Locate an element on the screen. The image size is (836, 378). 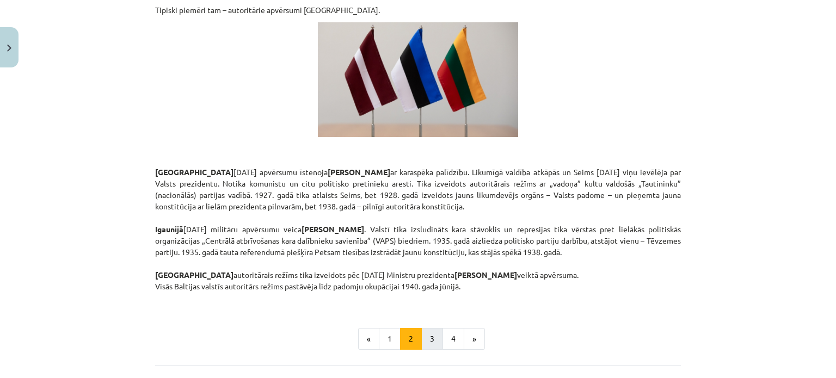
button: 1 is located at coordinates (390, 339).